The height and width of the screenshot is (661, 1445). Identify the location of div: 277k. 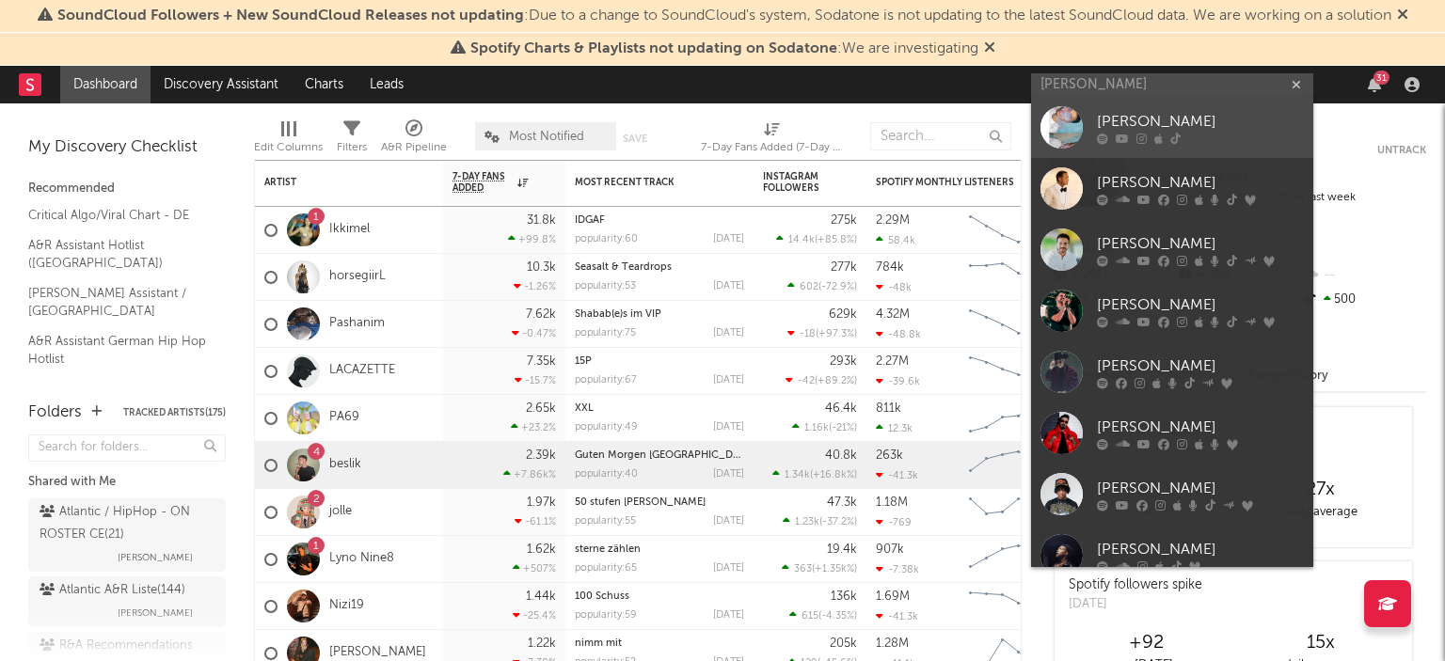
(844, 267).